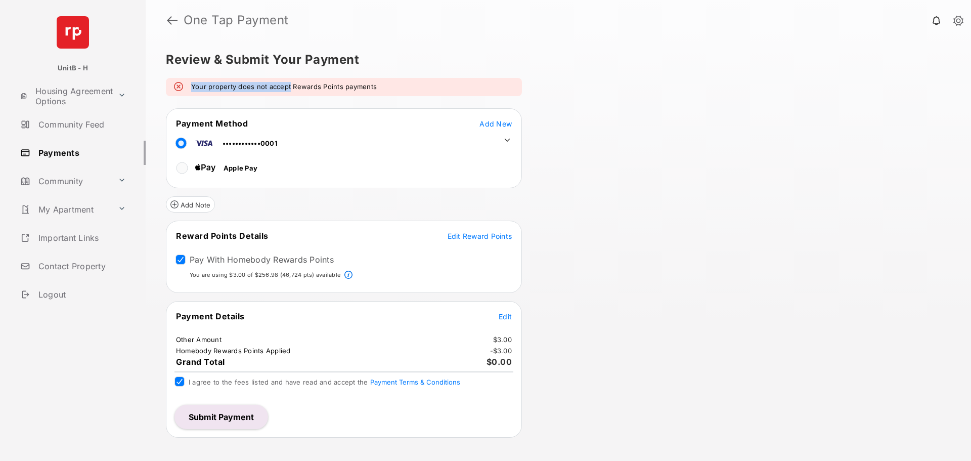 This screenshot has width=971, height=461. Describe the element at coordinates (496, 123) in the screenshot. I see `button: Add New` at that location.